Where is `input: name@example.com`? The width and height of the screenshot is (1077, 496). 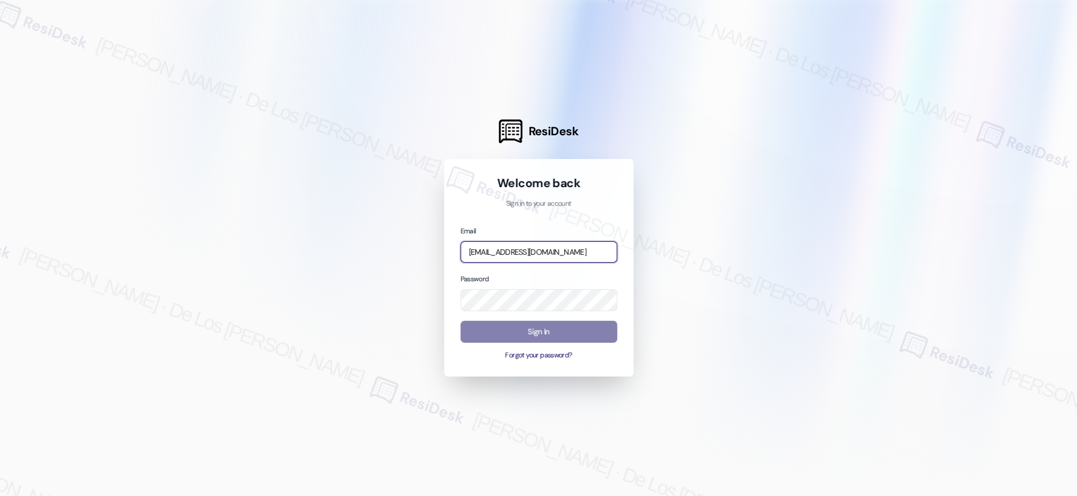 input: name@example.com is located at coordinates (539, 252).